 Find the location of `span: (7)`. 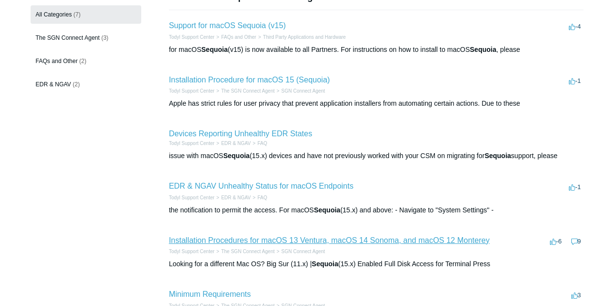

span: (7) is located at coordinates (77, 15).